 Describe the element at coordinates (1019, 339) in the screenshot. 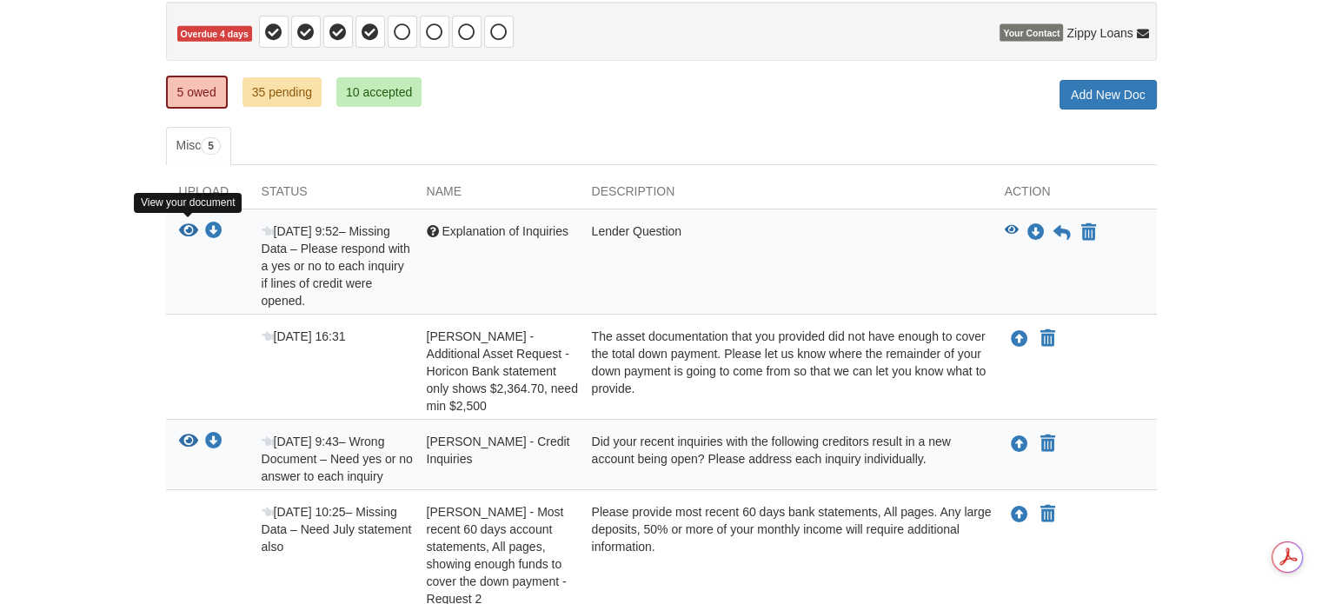

I see `button: Upload Richard Lainberger - Additional Asset Request - Horicon Bank statement only shows $2,364.7...` at that location.